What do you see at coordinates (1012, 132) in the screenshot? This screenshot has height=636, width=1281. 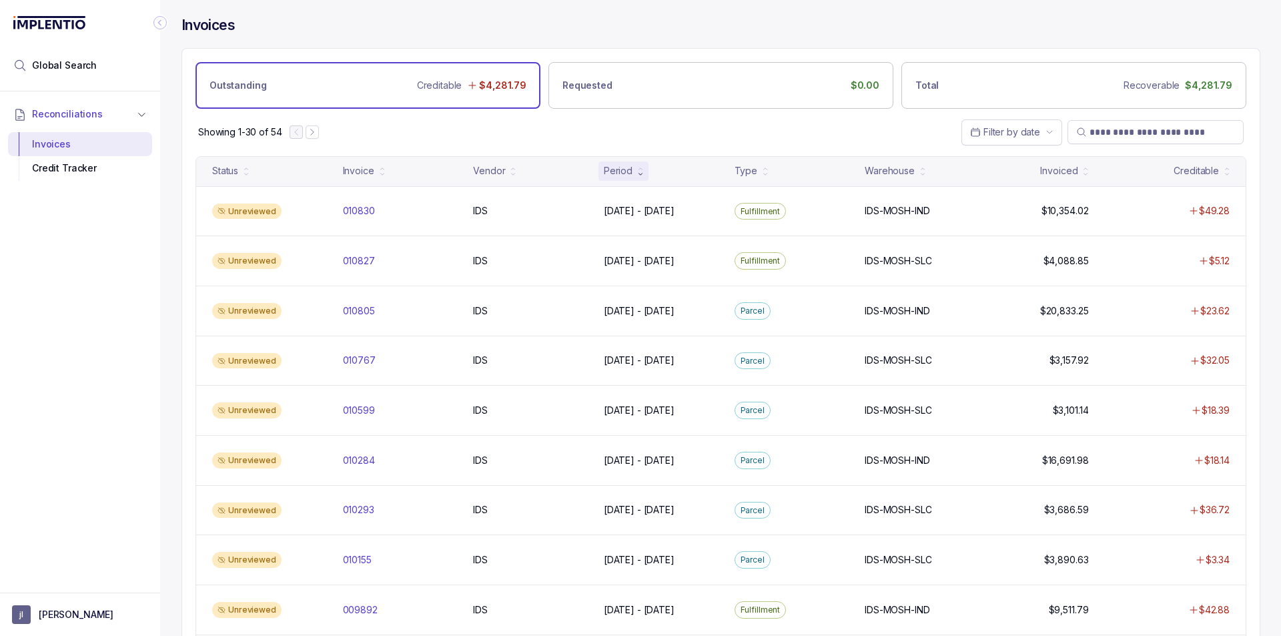 I see `button: Date Range Picker` at bounding box center [1012, 132].